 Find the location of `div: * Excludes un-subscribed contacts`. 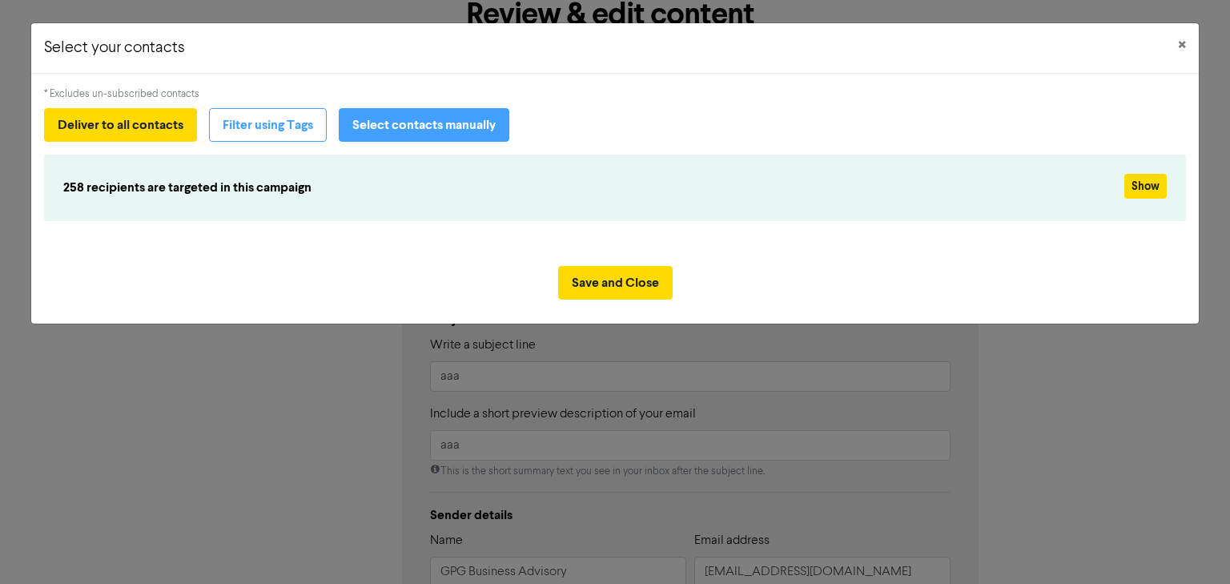

div: * Excludes un-subscribed contacts is located at coordinates (614, 94).